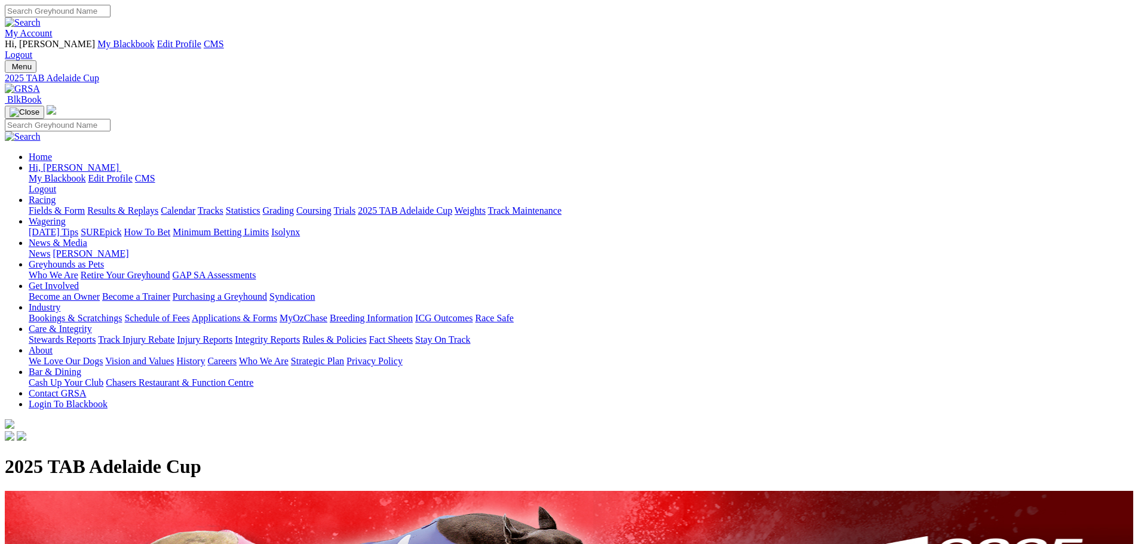 The width and height of the screenshot is (1138, 544). Describe the element at coordinates (581, 361) in the screenshot. I see `div: About` at that location.